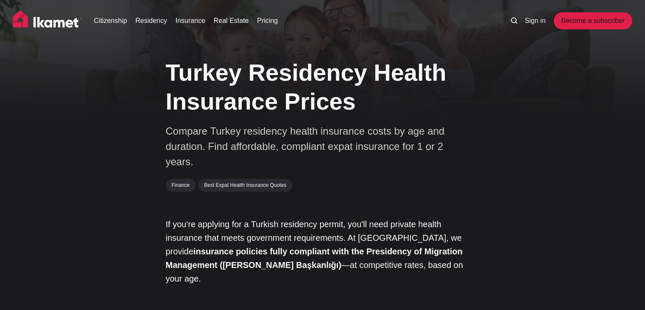  Describe the element at coordinates (231, 21) in the screenshot. I see `a: Real Estate` at that location.